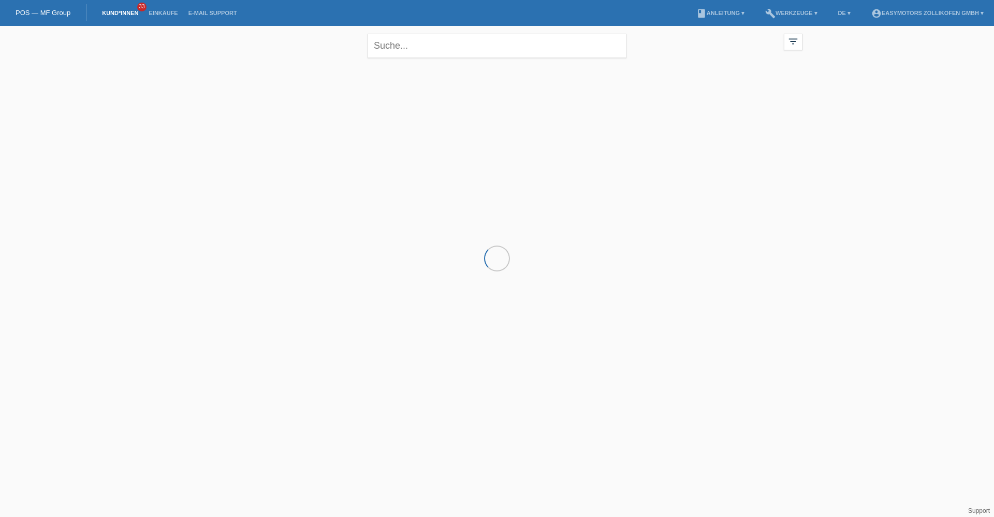 The width and height of the screenshot is (994, 517). Describe the element at coordinates (877, 13) in the screenshot. I see `i: account_circle` at that location.